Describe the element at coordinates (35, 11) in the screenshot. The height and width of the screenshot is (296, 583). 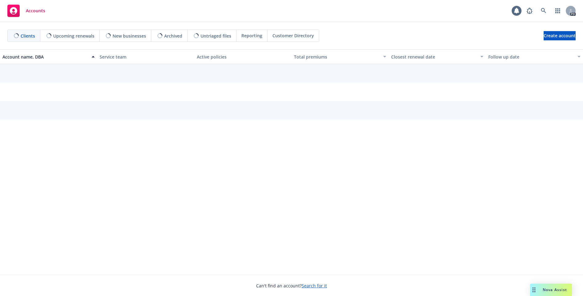
I see `span: Accounts` at that location.